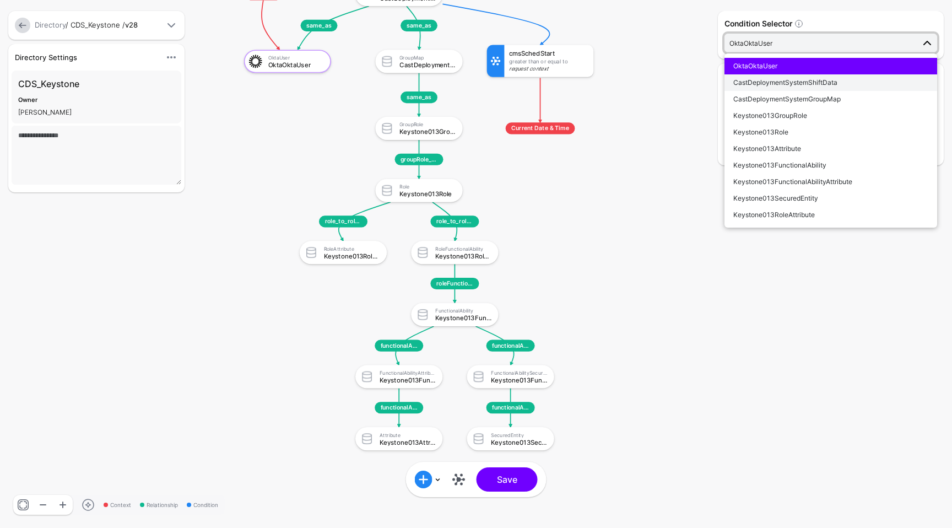  What do you see at coordinates (454, 283) in the screenshot?
I see `span: roleFunctionalAbility_to_functionalAbility` at bounding box center [454, 283].